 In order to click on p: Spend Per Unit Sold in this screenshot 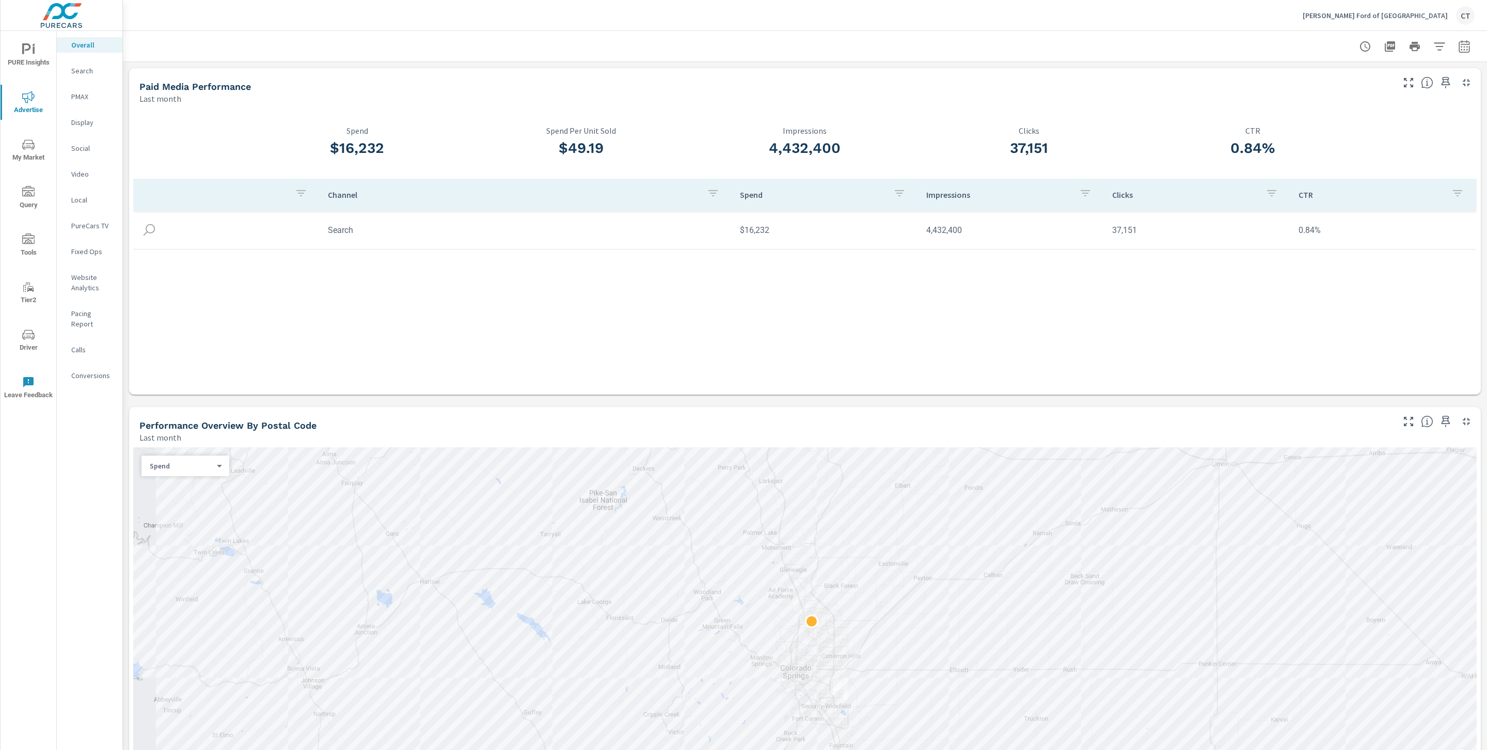, I will do `click(581, 131)`.